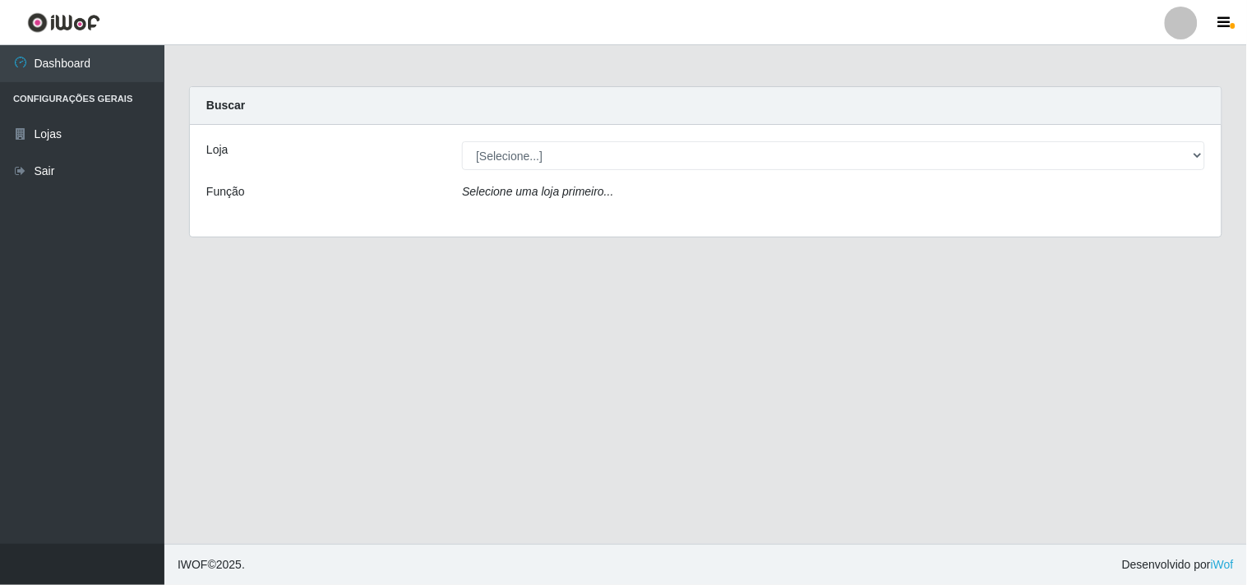 Image resolution: width=1247 pixels, height=585 pixels. I want to click on label: Função, so click(225, 192).